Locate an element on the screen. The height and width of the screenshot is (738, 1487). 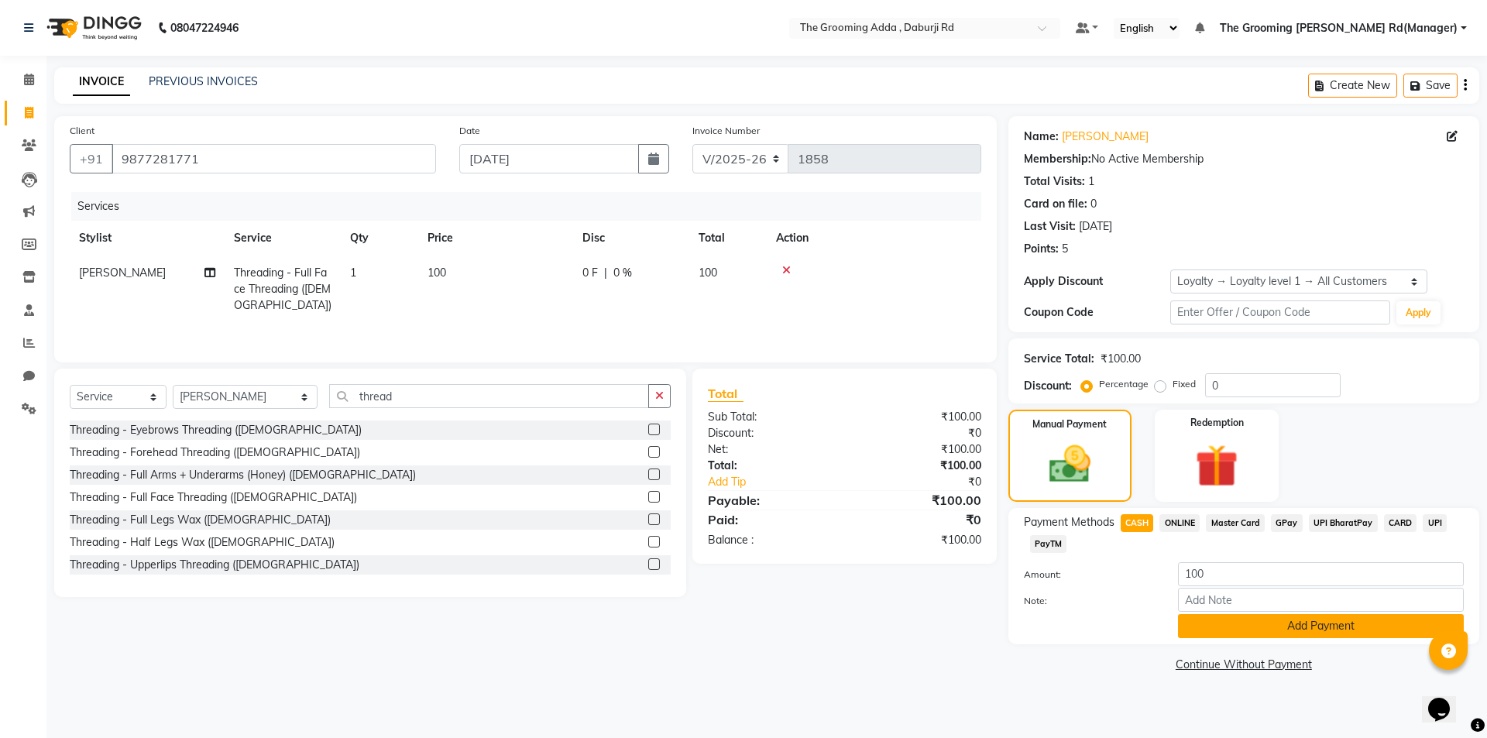
div: Service Total: is located at coordinates (1059, 359).